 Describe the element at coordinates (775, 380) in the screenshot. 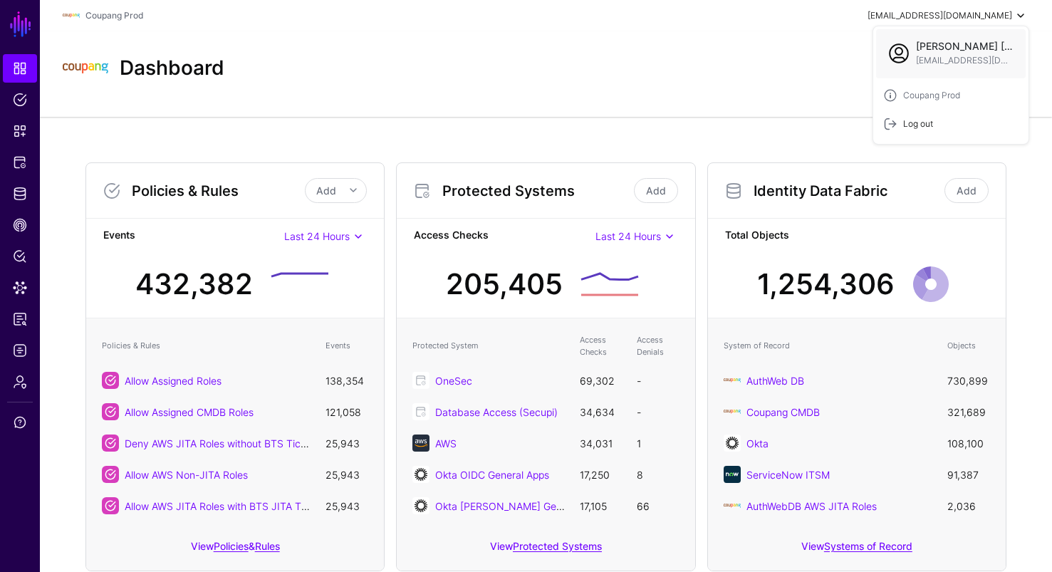

I see `a: AuthWeb DB` at that location.